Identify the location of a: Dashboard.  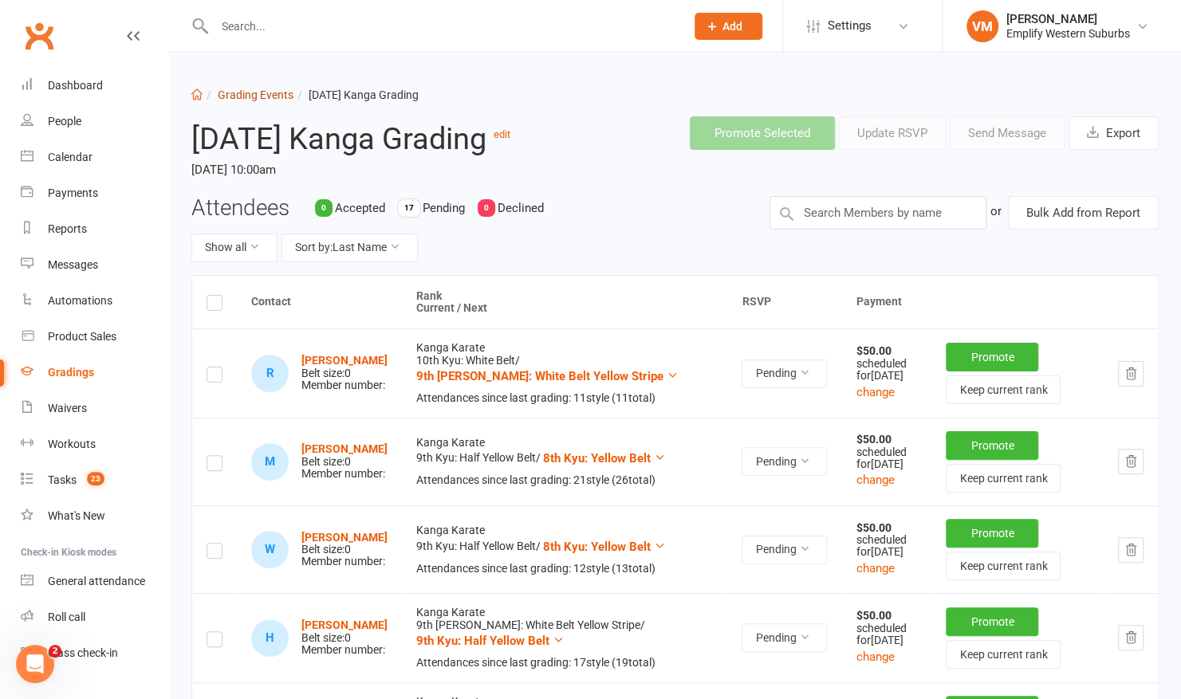
(94, 85).